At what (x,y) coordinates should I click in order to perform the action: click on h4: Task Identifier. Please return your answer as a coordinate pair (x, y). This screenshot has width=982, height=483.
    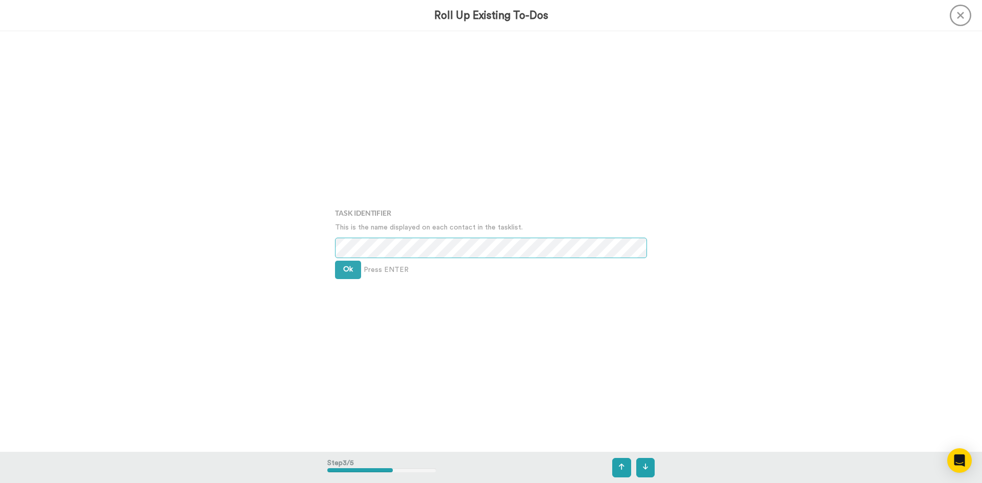
    Looking at the image, I should click on (491, 213).